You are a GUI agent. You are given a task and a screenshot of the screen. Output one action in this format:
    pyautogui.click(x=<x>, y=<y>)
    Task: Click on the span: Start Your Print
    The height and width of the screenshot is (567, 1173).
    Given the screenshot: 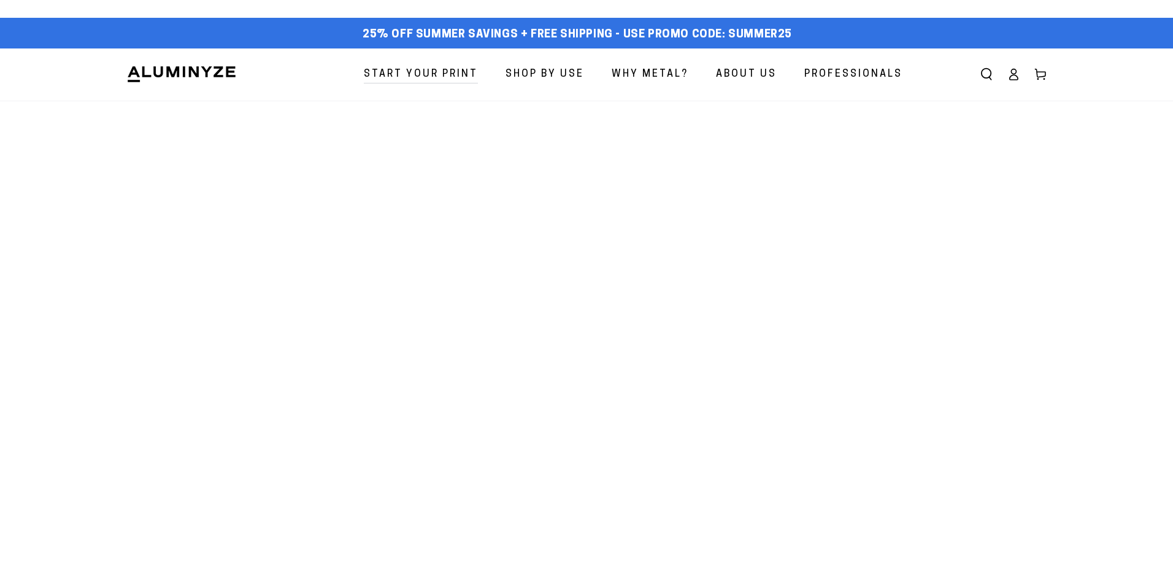 What is the action you would take?
    pyautogui.click(x=421, y=74)
    